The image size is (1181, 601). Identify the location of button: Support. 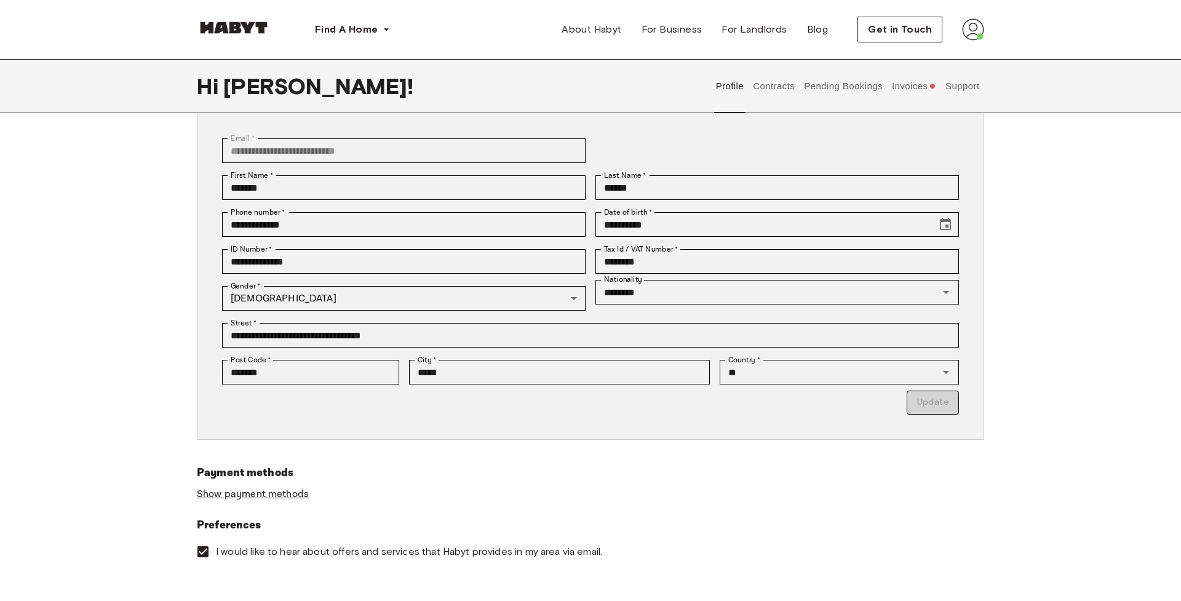
(962, 86).